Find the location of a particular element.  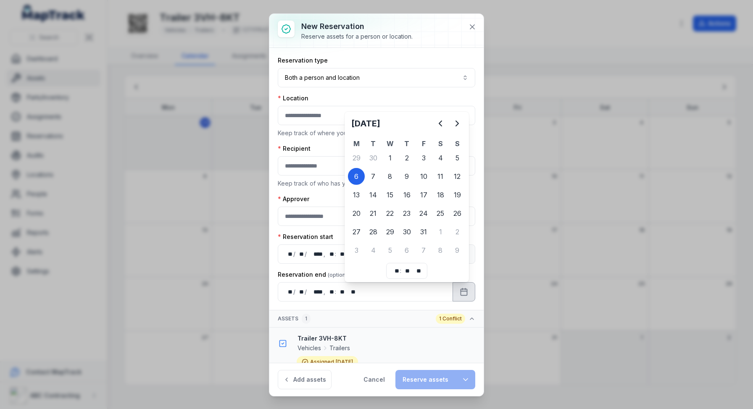

button: Cancel is located at coordinates (374, 380).